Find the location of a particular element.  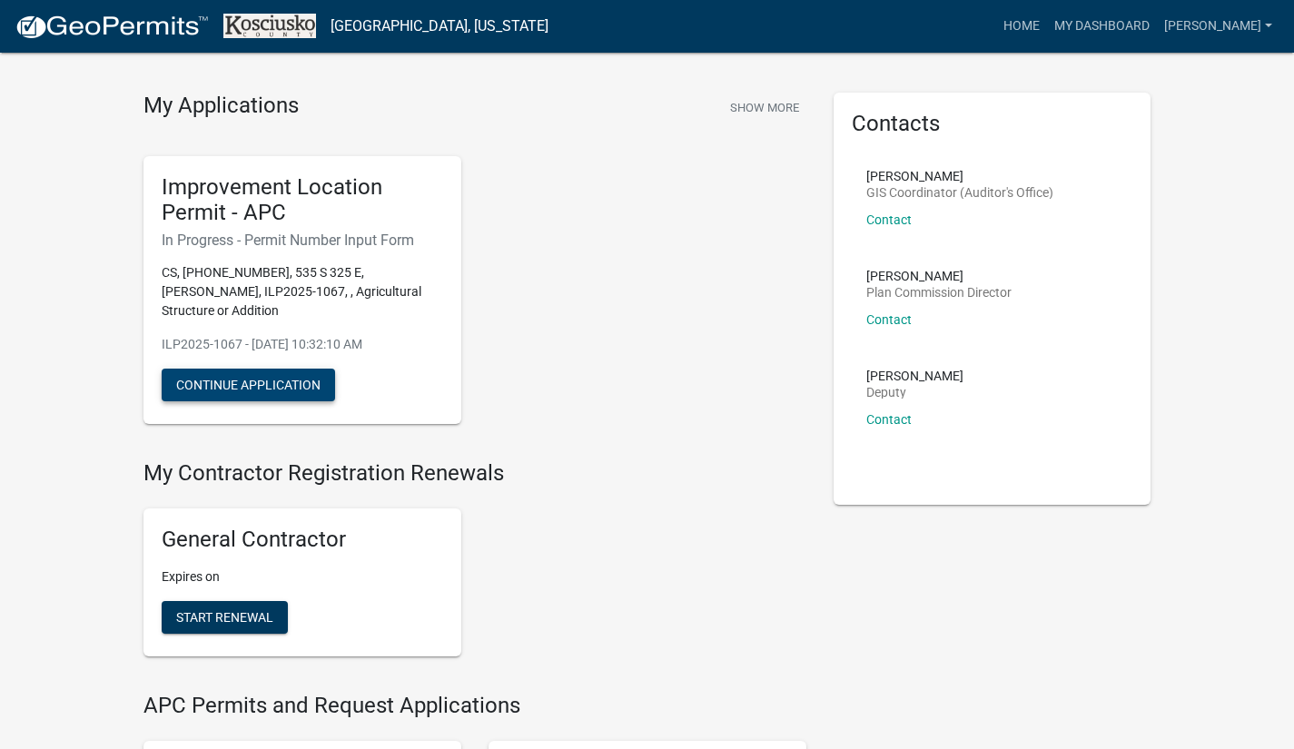

h4: APC Permits and Request Applications is located at coordinates (475, 705).